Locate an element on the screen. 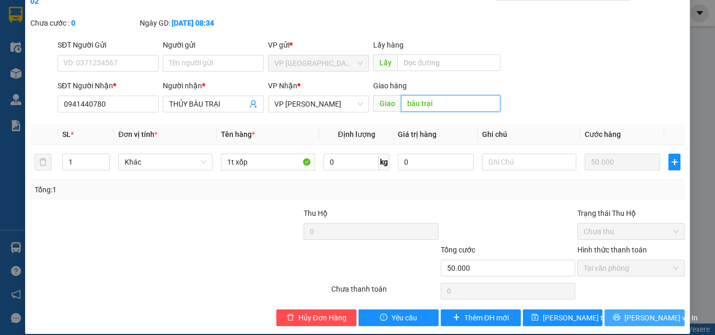 The width and height of the screenshot is (715, 335). span: Chưa thu is located at coordinates (630, 232).